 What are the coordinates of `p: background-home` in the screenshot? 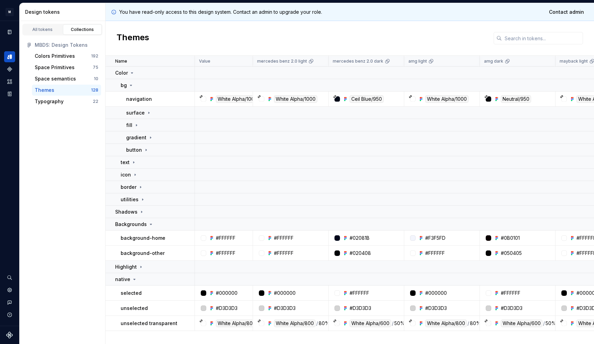 It's located at (143, 238).